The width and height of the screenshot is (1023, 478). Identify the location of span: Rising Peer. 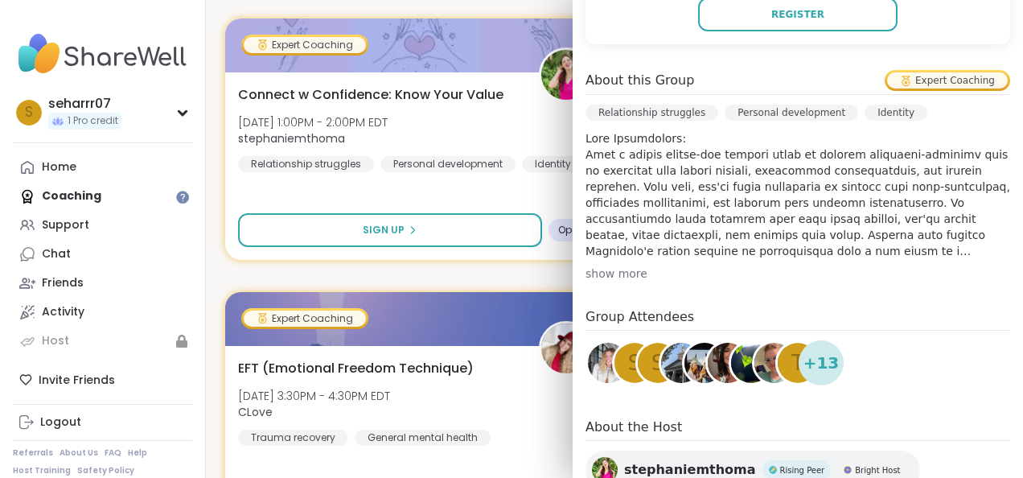
(803, 470).